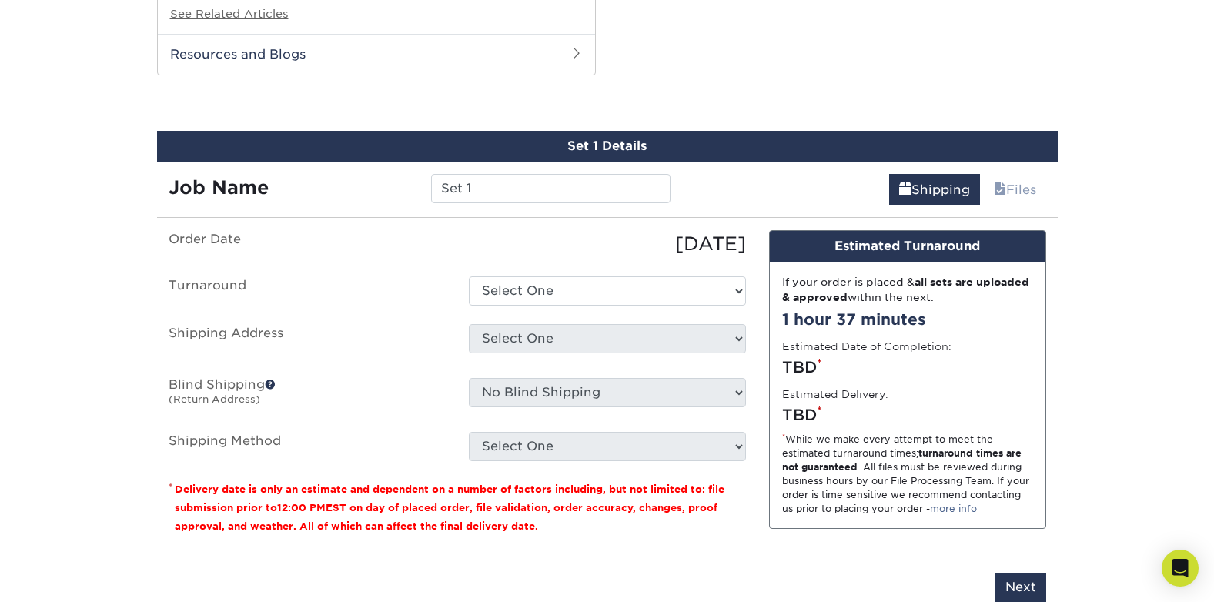  I want to click on a: Files, so click(1015, 189).